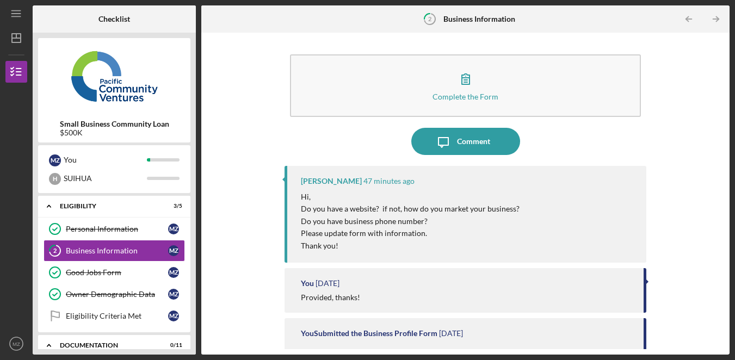 The image size is (735, 360). Describe the element at coordinates (173, 346) in the screenshot. I see `div: 0 / 11` at that location.